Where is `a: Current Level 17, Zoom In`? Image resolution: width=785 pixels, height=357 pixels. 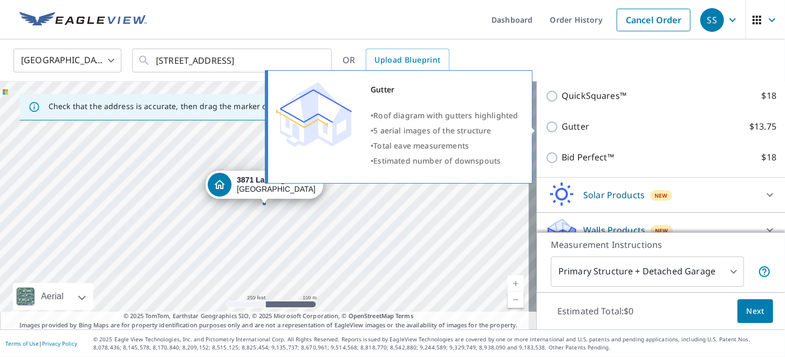
a: Current Level 17, Zoom In is located at coordinates (516, 283).